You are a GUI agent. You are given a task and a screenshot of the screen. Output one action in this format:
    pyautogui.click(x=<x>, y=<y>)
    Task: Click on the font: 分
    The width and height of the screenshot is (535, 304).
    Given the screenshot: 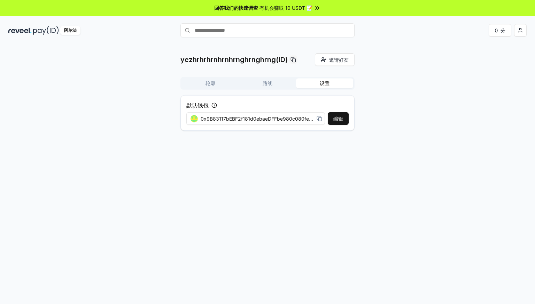 What is the action you would take?
    pyautogui.click(x=503, y=30)
    